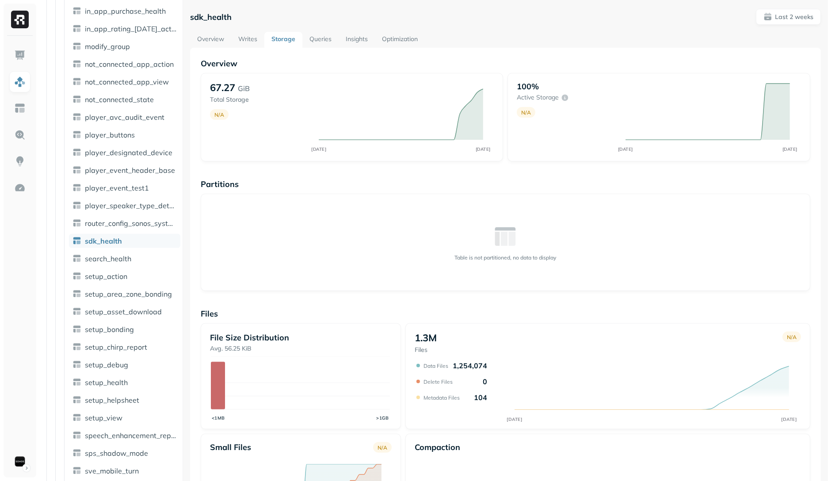 This screenshot has height=481, width=828. What do you see at coordinates (125, 276) in the screenshot?
I see `a: setup_action` at bounding box center [125, 276].